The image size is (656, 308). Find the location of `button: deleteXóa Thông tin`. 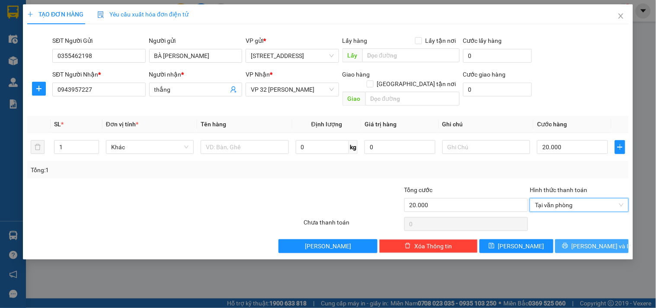

button: deleteXóa Thông tin is located at coordinates (428, 246).